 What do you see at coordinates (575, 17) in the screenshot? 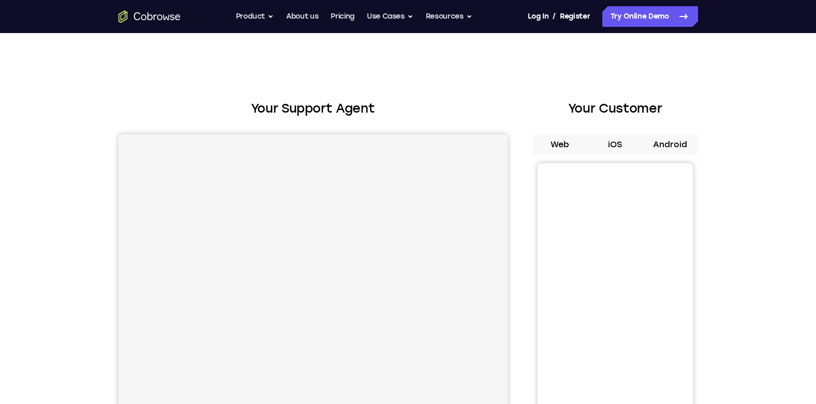
I see `a: Register` at bounding box center [575, 17].